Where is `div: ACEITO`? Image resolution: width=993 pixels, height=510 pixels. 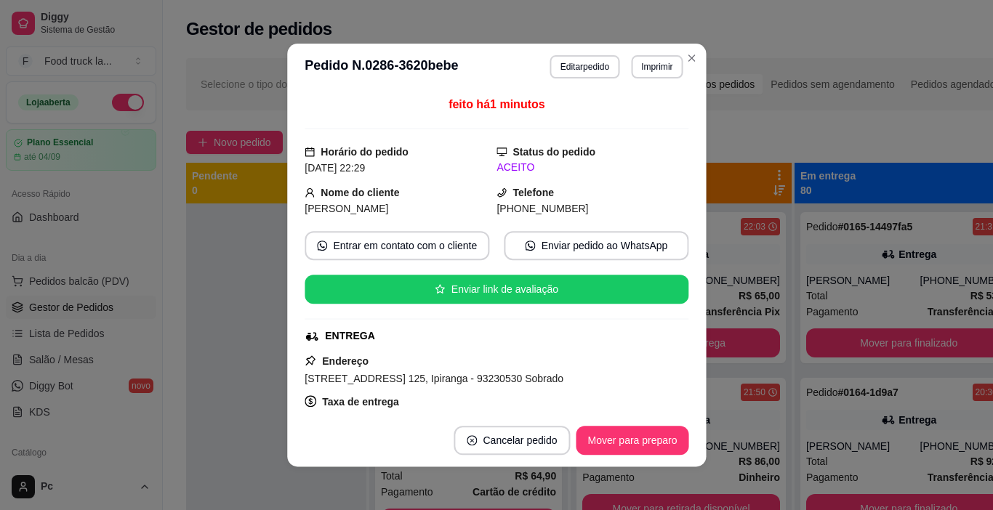
div: ACEITO is located at coordinates (592, 167).